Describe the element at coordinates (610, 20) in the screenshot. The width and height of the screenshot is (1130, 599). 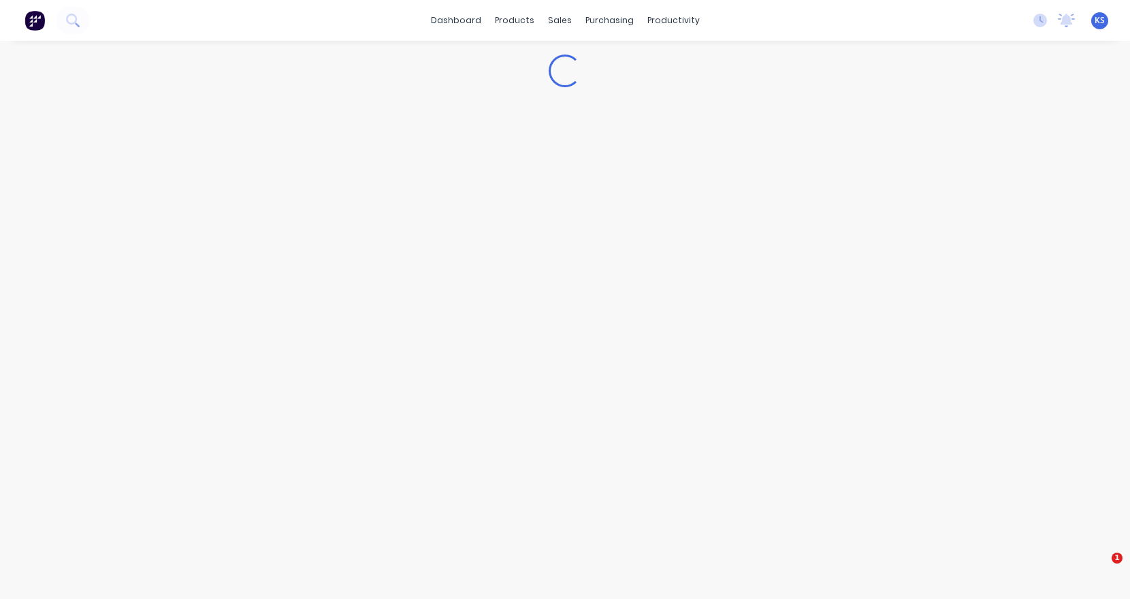
I see `div: purchasing` at that location.